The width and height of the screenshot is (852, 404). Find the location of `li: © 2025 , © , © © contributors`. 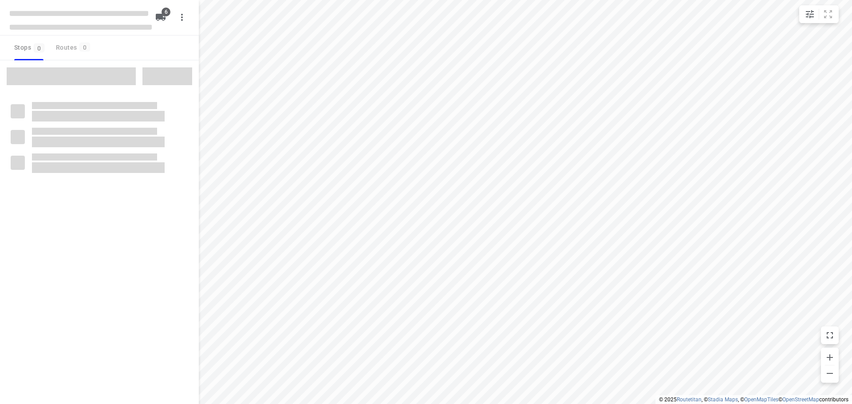

li: © 2025 , © , © © contributors is located at coordinates (753, 400).